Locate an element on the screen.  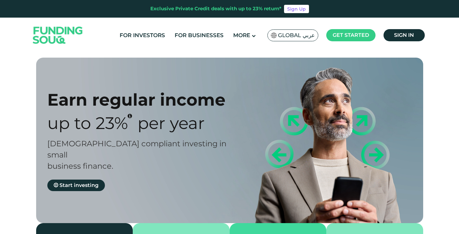
img: SA Flag is located at coordinates (274, 35).